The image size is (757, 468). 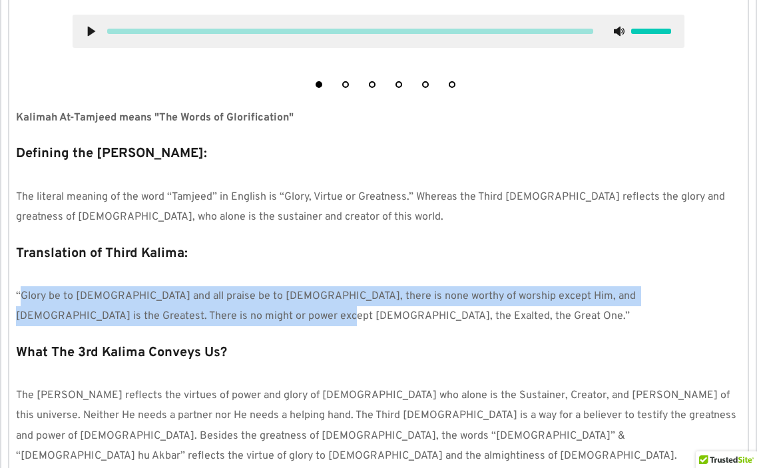 I want to click on span: The literal meaning of the word “Tamjeed” in English is “Glory, Virtue or Greatness.” Whereas the..., so click(x=371, y=207).